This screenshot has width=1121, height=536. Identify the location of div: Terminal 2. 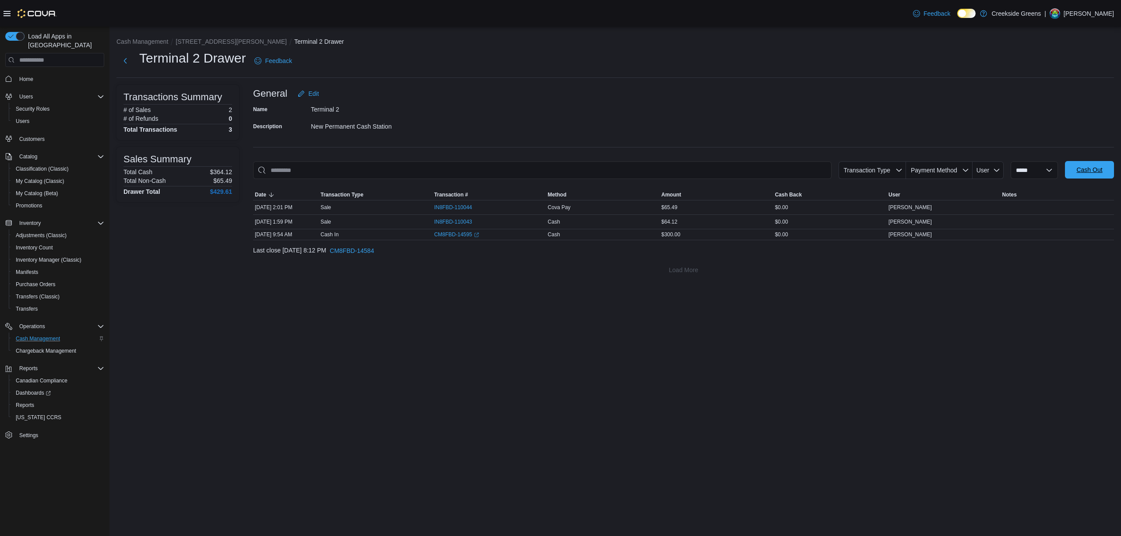
(370, 108).